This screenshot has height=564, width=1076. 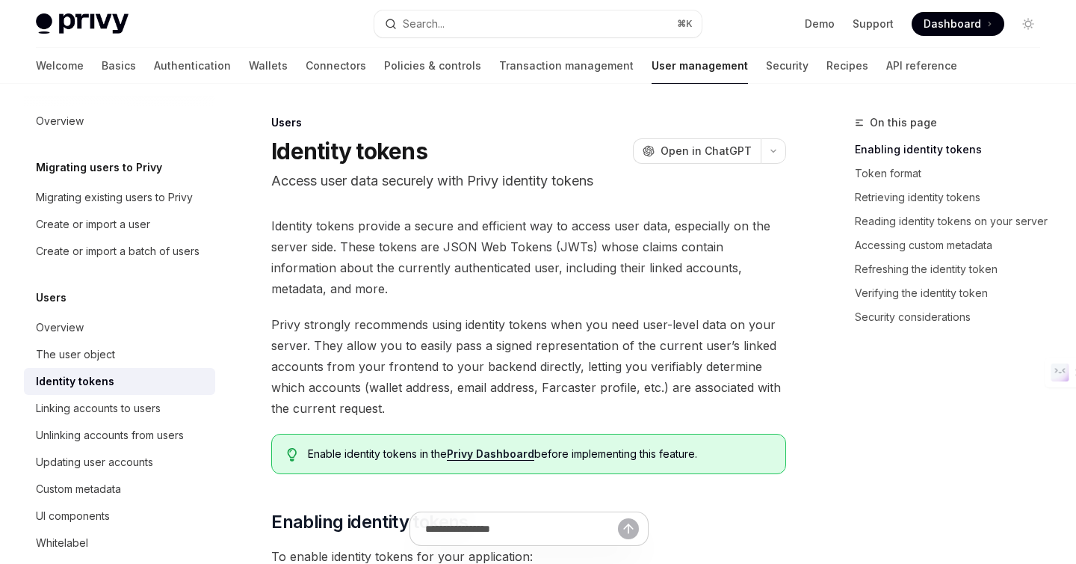 What do you see at coordinates (629, 528) in the screenshot?
I see `button: Send message` at bounding box center [629, 528].